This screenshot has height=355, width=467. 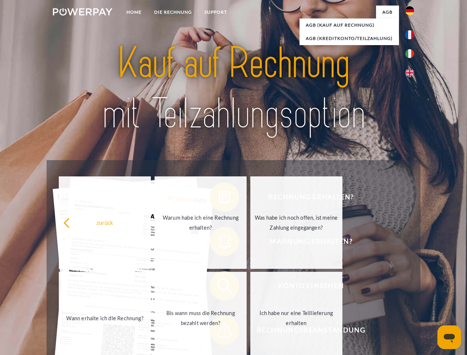 What do you see at coordinates (410, 54) in the screenshot?
I see `img: it` at bounding box center [410, 54].